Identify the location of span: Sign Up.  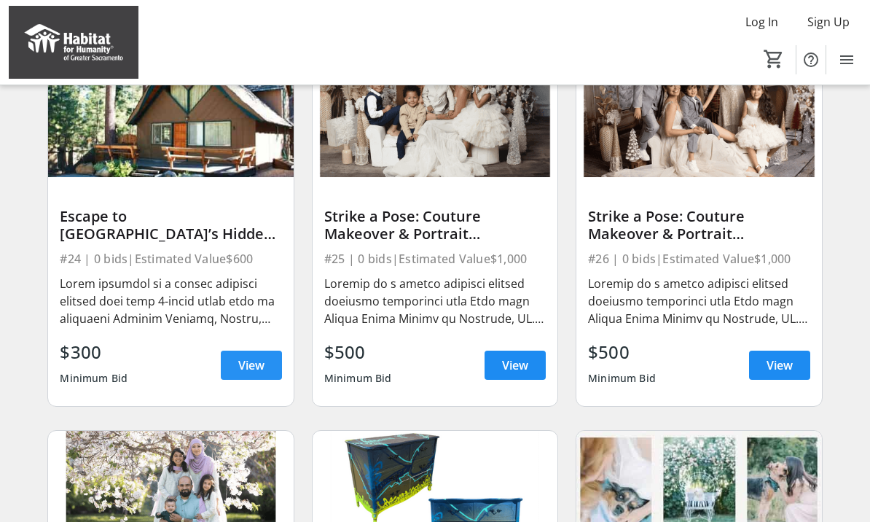
(828, 22).